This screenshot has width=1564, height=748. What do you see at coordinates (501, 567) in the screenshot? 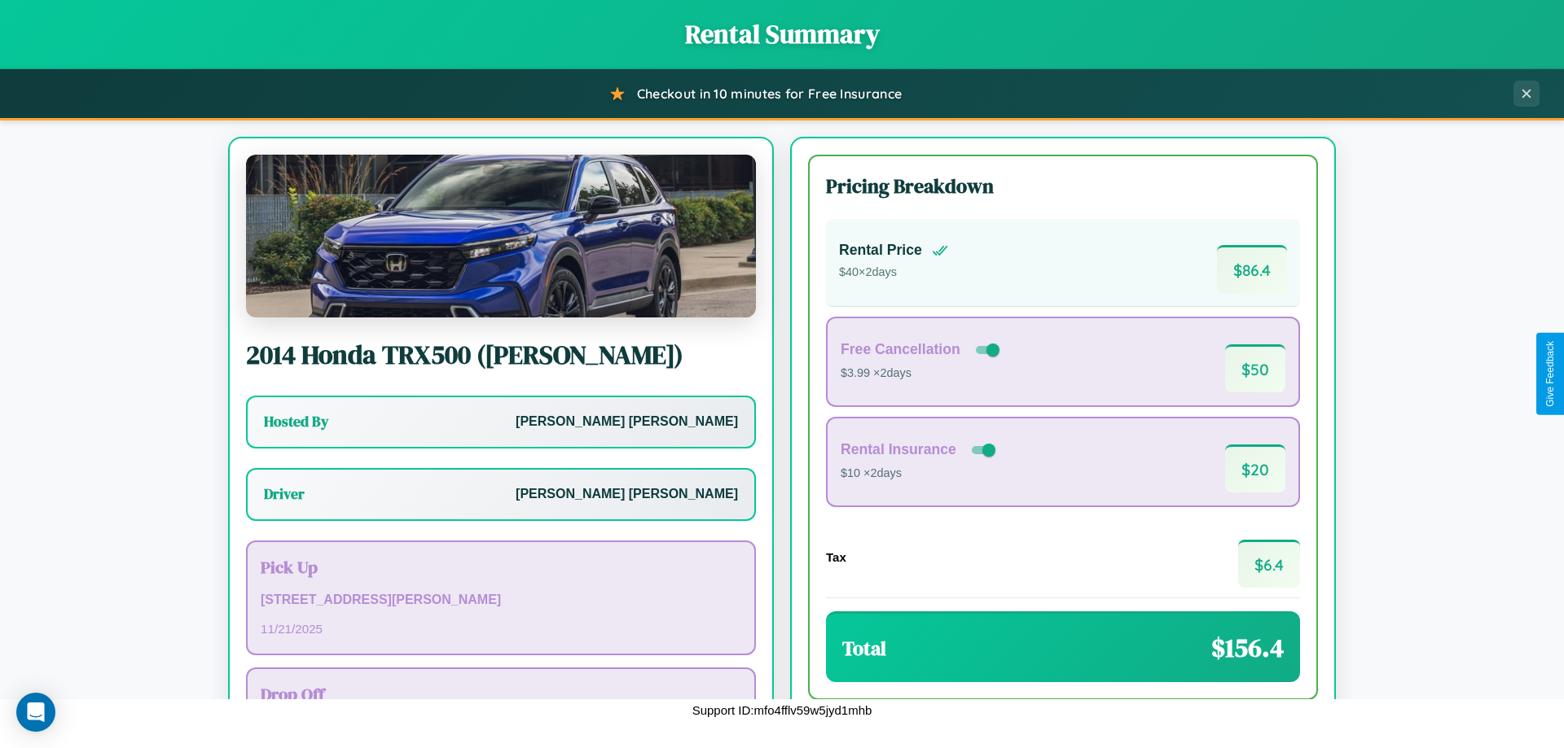
I see `h3: Pick Up` at bounding box center [501, 567].